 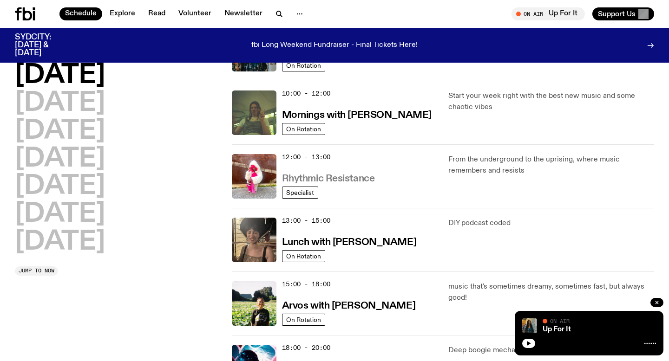 What do you see at coordinates (616, 14) in the screenshot?
I see `span: Support Us` at bounding box center [616, 14].